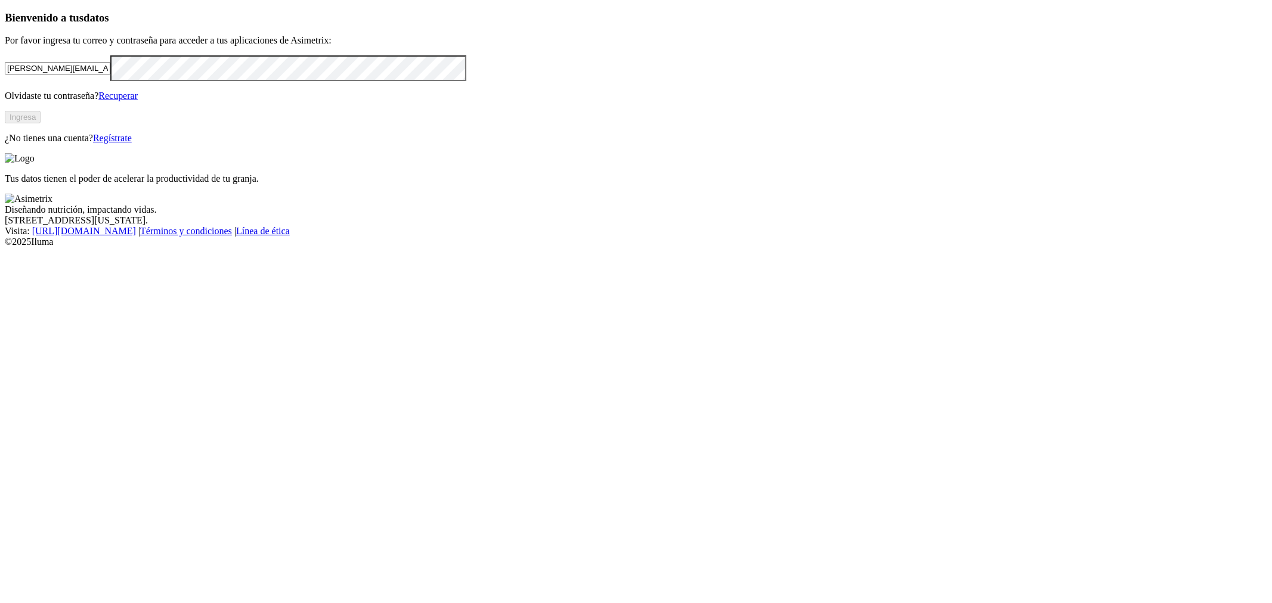 This screenshot has height=603, width=1272. I want to click on p: Olvidaste tu contraseña?, so click(635, 96).